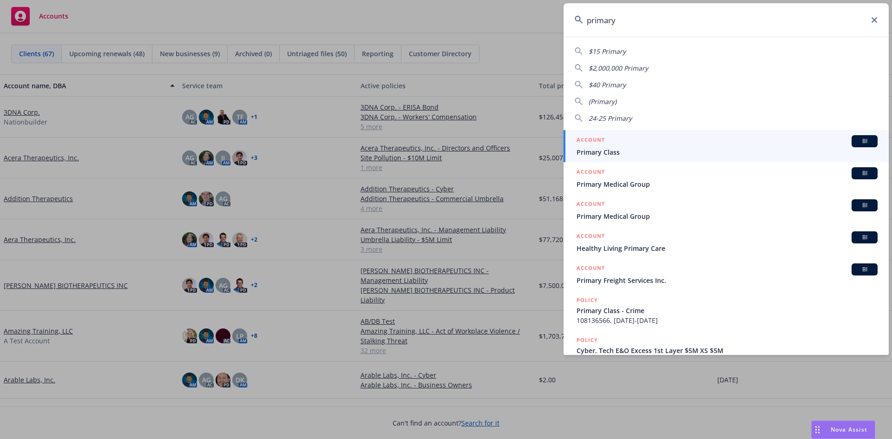 This screenshot has width=892, height=439. I want to click on span: 24-25 Primary, so click(610, 118).